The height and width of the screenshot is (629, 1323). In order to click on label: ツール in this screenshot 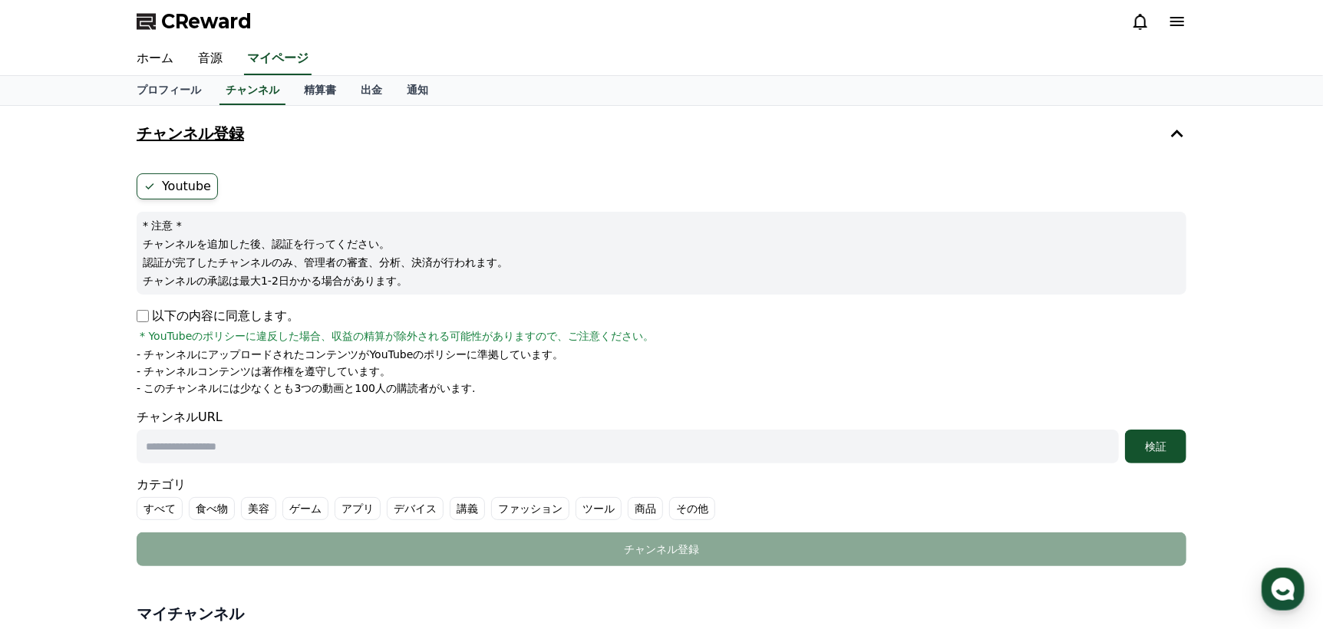, I will do `click(599, 509)`.